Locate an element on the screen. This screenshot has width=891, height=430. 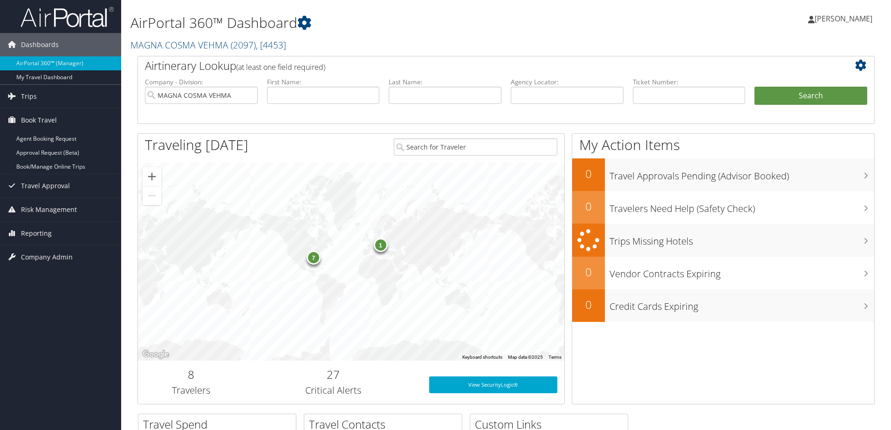
button: Search is located at coordinates (810, 96).